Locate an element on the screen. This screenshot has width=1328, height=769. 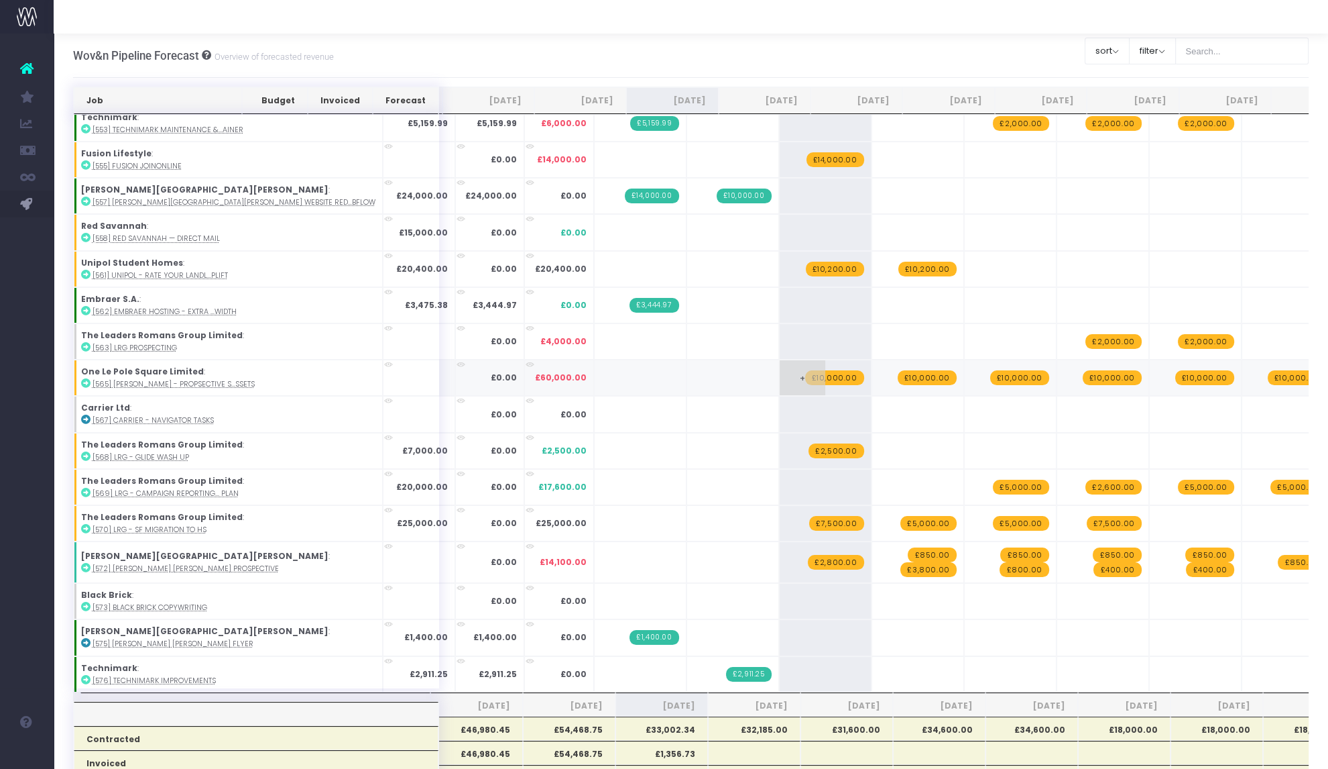
span: £60,000.00 is located at coordinates (561, 378).